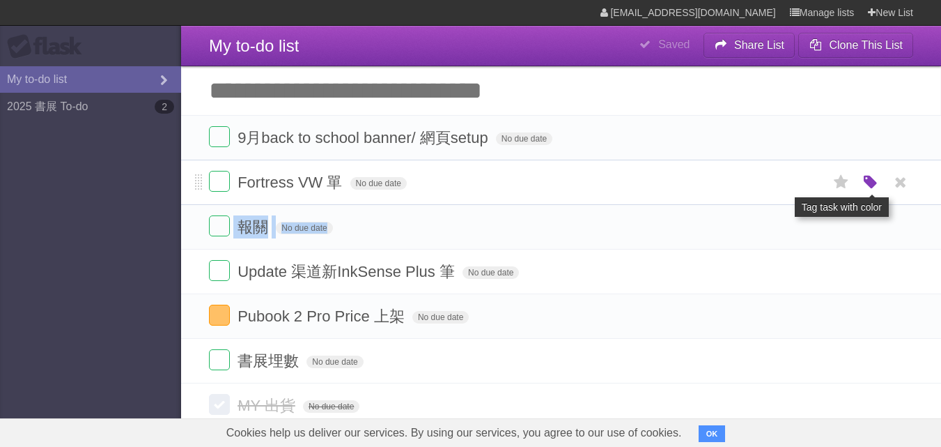  What do you see at coordinates (454, 433) in the screenshot?
I see `span: Cookies help us deliver our services. By using our services, you agree to our use of cookies.` at bounding box center [454, 433].